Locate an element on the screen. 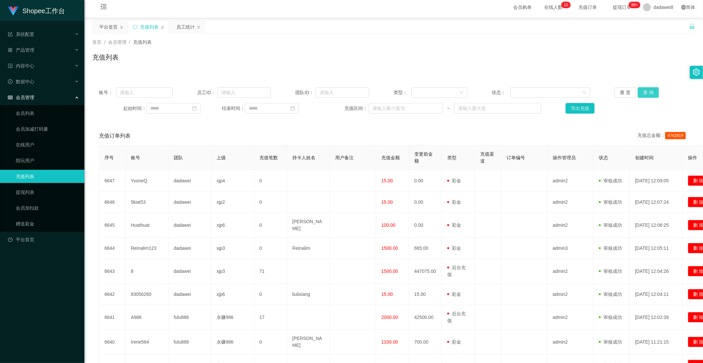 The image size is (703, 363). span: 提现订单 is located at coordinates (622, 7).